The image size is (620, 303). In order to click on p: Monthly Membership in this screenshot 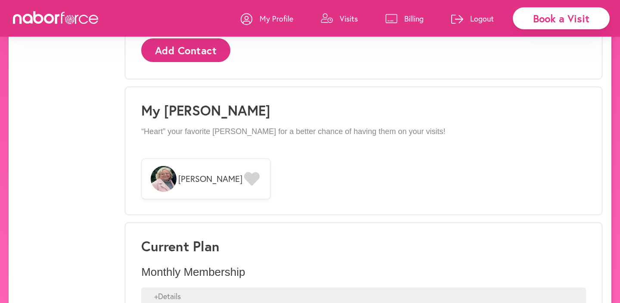, I will do `click(363, 272)`.